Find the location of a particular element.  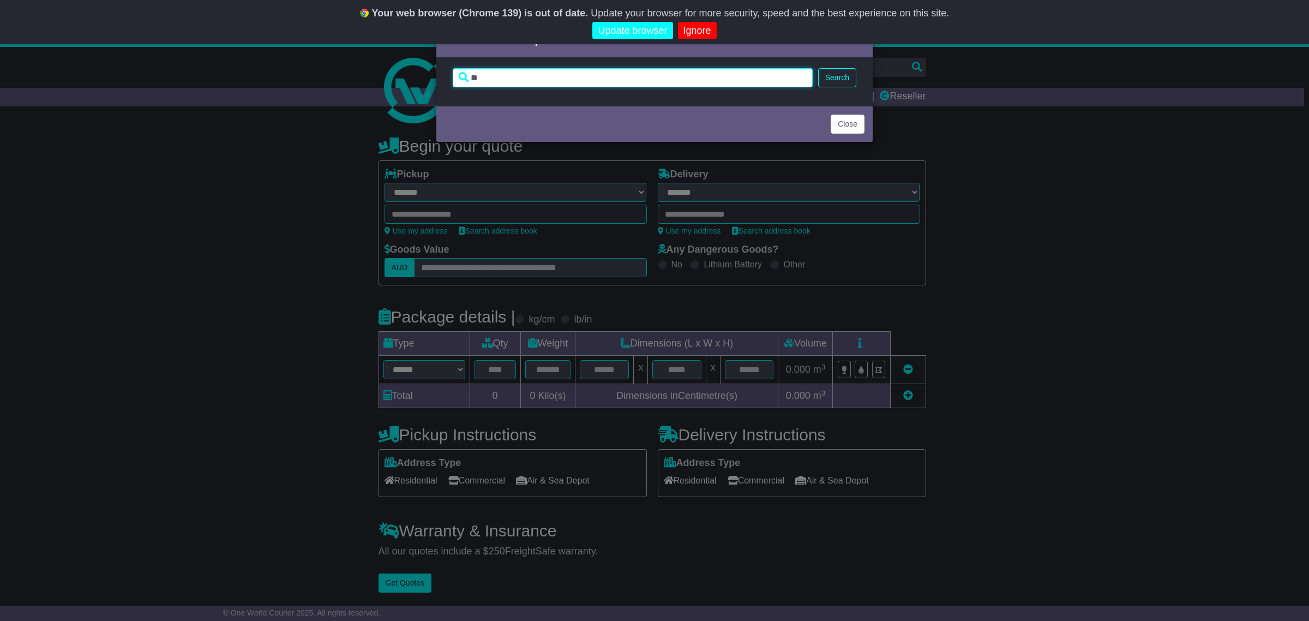

span: Update your browser for more security, speed and the best experience on this site. is located at coordinates (769, 13).